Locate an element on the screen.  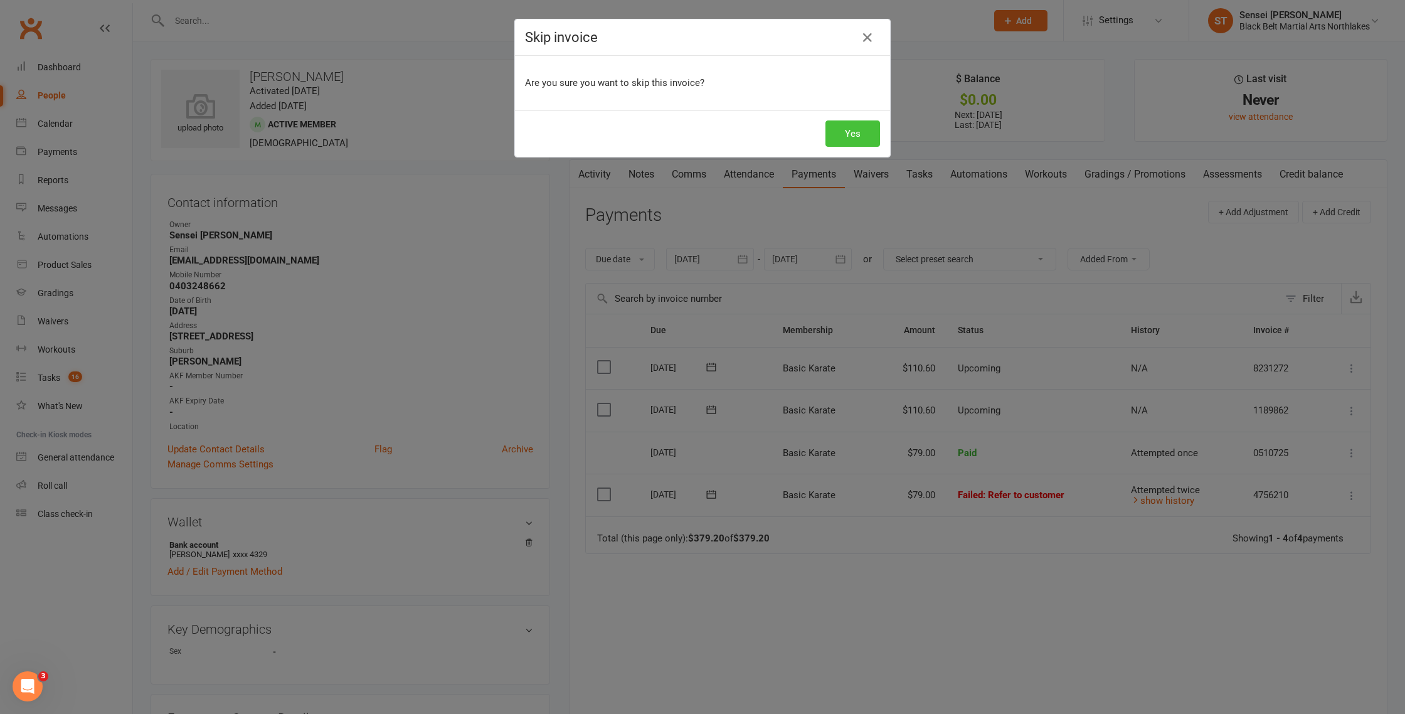
span: 3 is located at coordinates (43, 676).